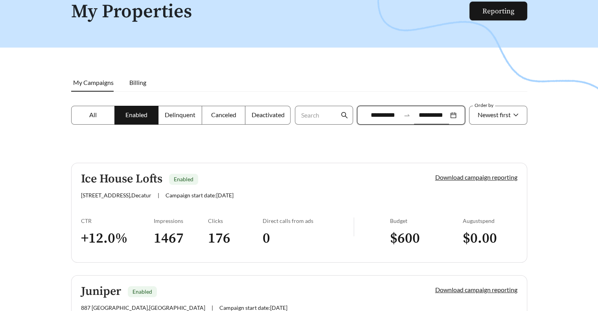  What do you see at coordinates (235, 238) in the screenshot?
I see `h3: 176` at bounding box center [235, 238].